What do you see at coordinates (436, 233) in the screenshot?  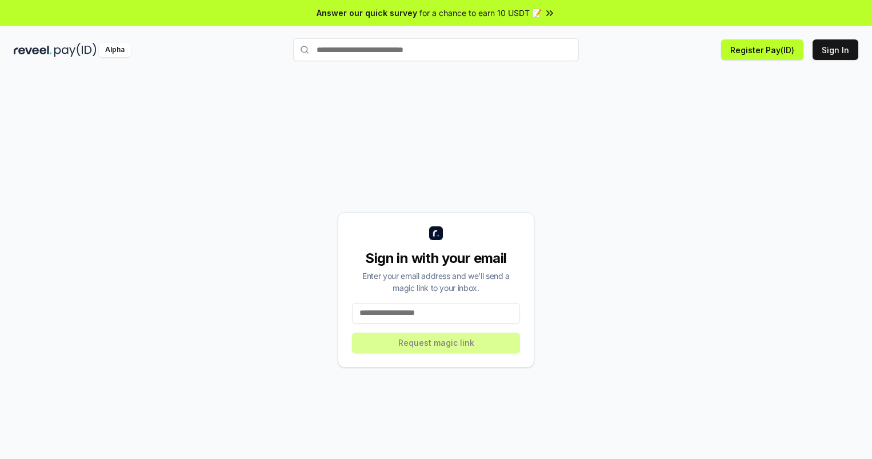 I see `img: logo_small` at bounding box center [436, 233].